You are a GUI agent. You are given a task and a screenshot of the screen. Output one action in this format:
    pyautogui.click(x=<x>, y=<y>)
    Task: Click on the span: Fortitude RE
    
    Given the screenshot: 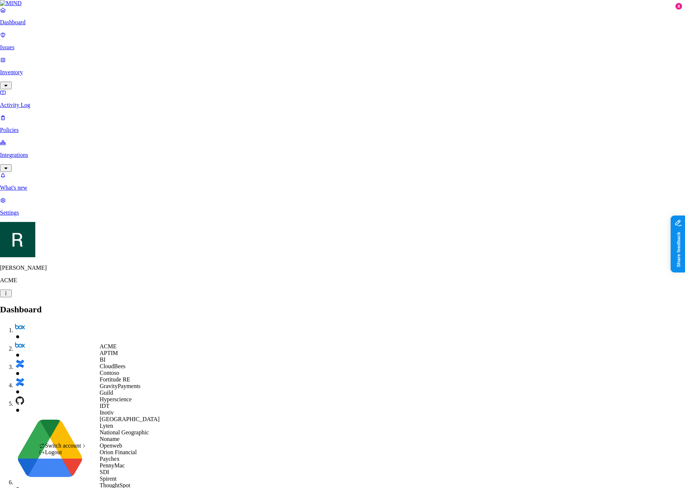 What is the action you would take?
    pyautogui.click(x=115, y=380)
    